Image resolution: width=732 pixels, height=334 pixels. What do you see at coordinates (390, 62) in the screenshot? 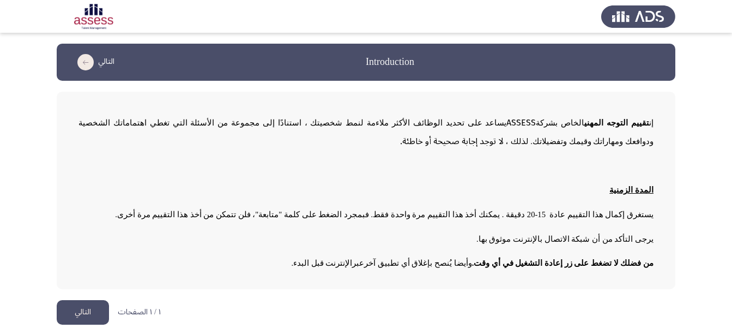
I see `h3: Introduction` at bounding box center [390, 62].